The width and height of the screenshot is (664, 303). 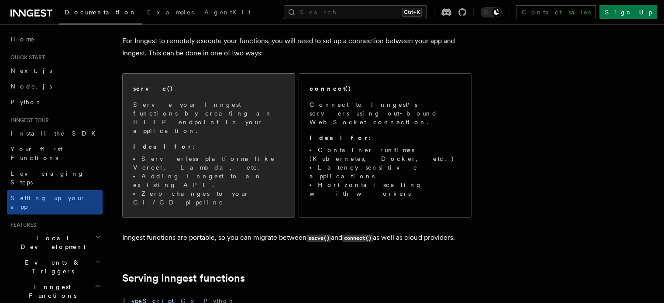 I want to click on a: Home, so click(x=55, y=39).